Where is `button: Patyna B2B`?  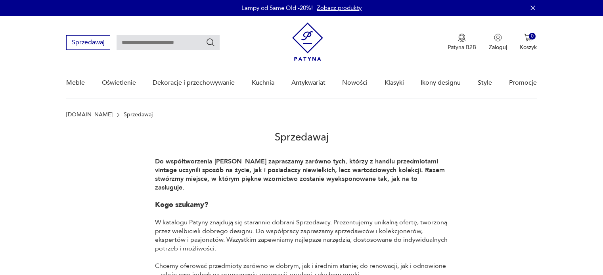 button: Patyna B2B is located at coordinates (462, 42).